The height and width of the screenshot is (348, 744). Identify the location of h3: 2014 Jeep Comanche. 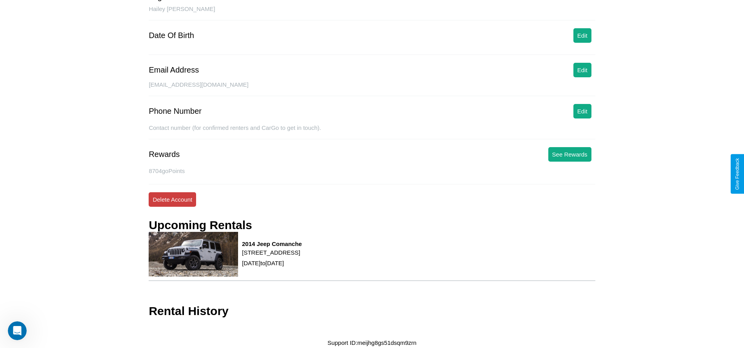
(272, 243).